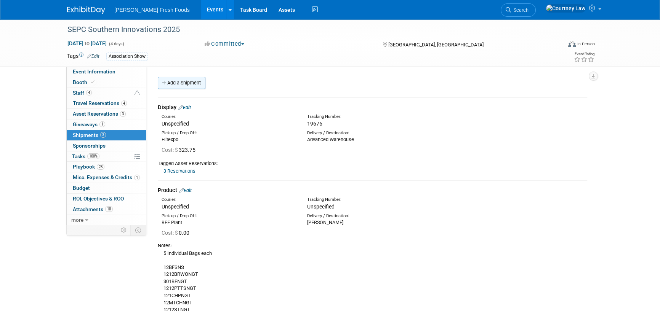  I want to click on span: Asset Reservations, so click(99, 114).